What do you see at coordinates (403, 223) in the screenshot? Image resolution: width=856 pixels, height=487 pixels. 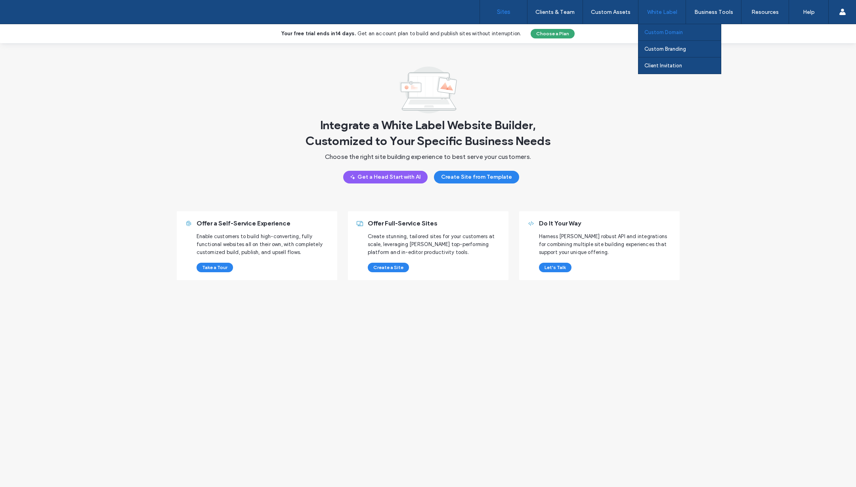 I see `span: Offer Full-Service Sites` at bounding box center [403, 223].